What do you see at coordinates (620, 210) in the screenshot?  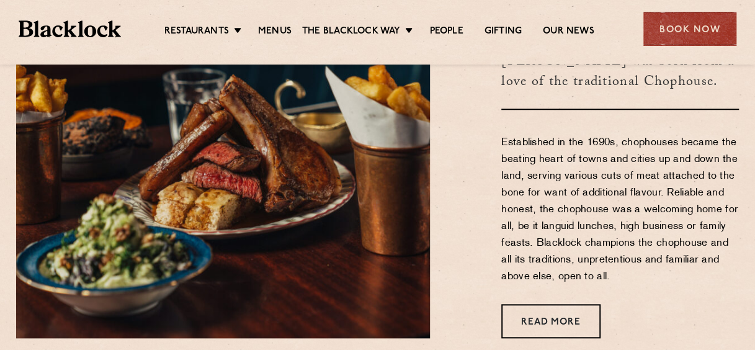 I see `p: Established in the 1690s, chophouses became the beating heart of towns and cities up and down the...` at bounding box center [620, 210].